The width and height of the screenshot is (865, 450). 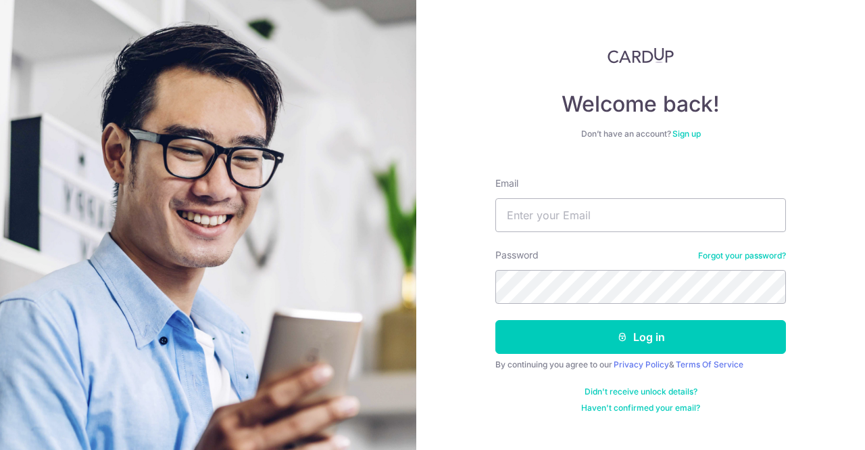 What do you see at coordinates (641, 215) in the screenshot?
I see `input: Enter your Email` at bounding box center [641, 215].